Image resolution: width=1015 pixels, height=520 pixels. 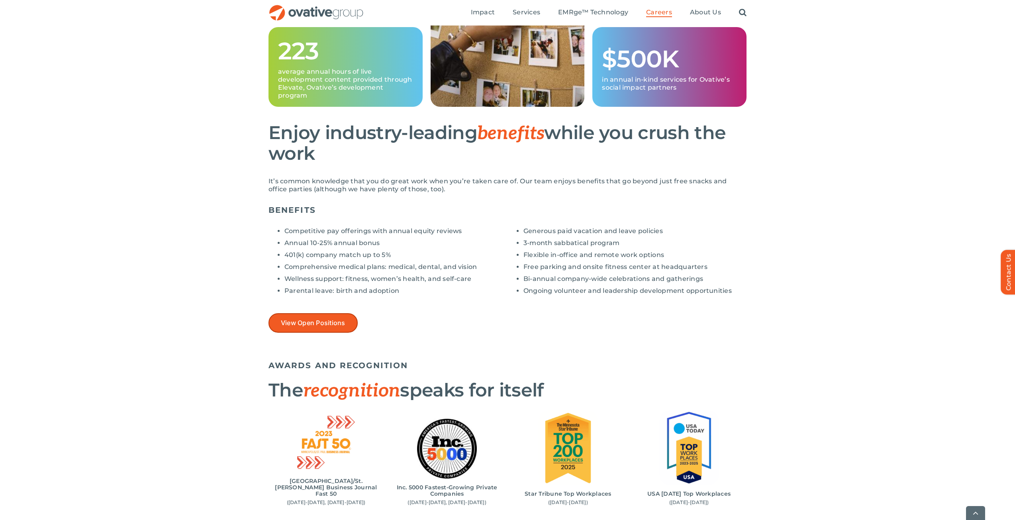 I want to click on p: average annual hours of live development content provided through Elevate, Ovative’s development ..., so click(x=346, y=84).